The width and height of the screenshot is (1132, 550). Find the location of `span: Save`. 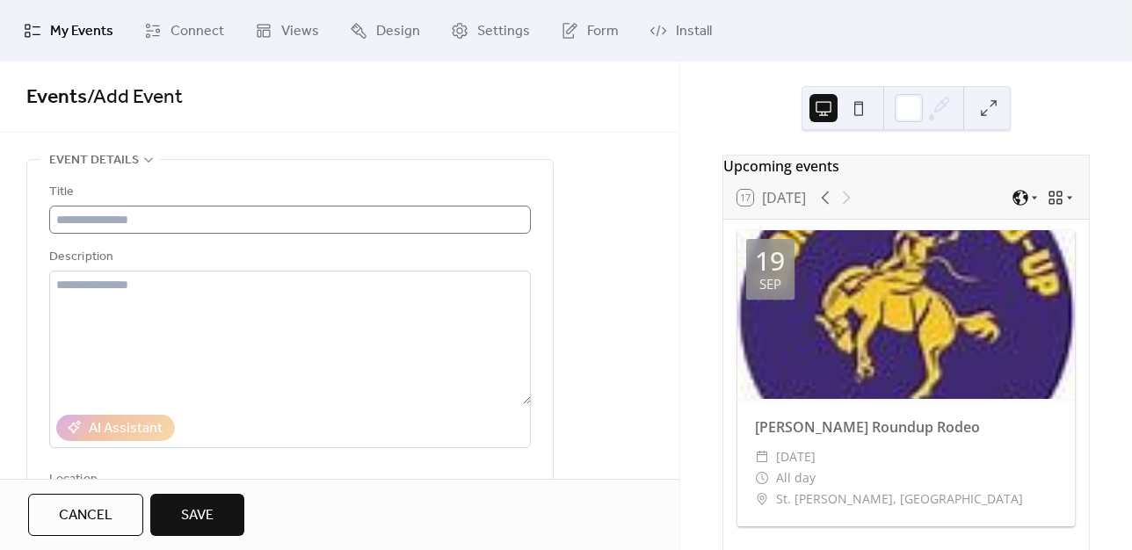

span: Save is located at coordinates (197, 516).